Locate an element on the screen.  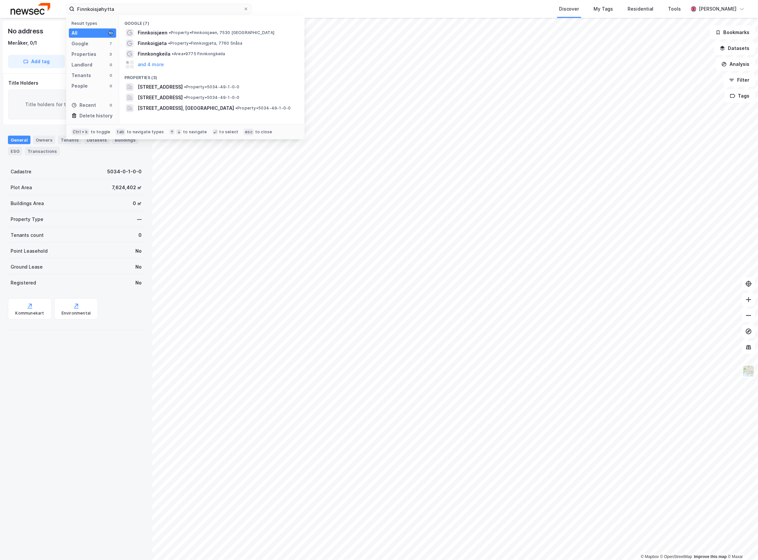
div: to toggle is located at coordinates (101, 132).